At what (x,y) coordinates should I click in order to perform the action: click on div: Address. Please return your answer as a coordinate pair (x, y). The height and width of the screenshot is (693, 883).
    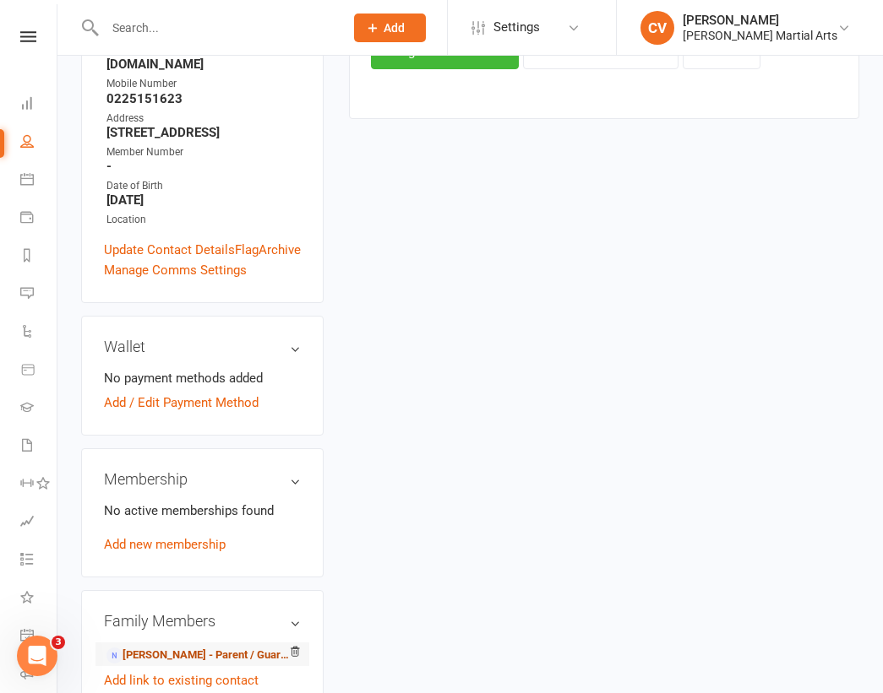
    Looking at the image, I should click on (204, 118).